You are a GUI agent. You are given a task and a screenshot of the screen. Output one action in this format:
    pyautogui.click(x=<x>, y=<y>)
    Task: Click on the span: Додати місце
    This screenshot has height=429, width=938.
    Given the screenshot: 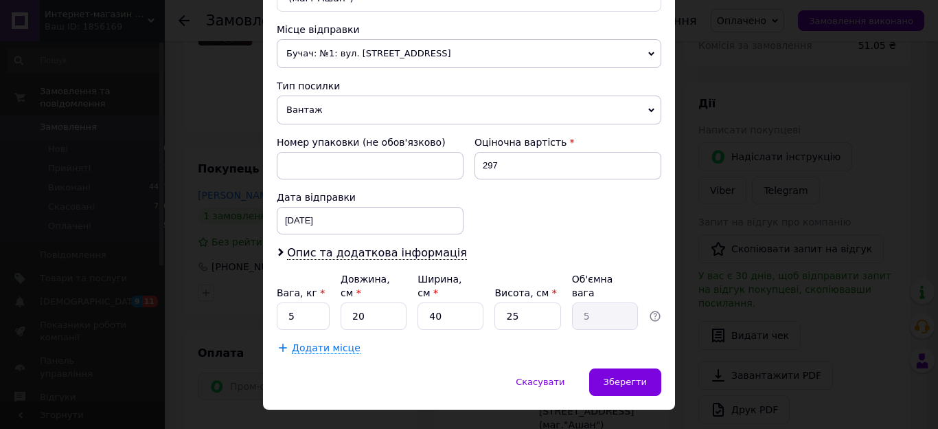 What is the action you would take?
    pyautogui.click(x=326, y=348)
    